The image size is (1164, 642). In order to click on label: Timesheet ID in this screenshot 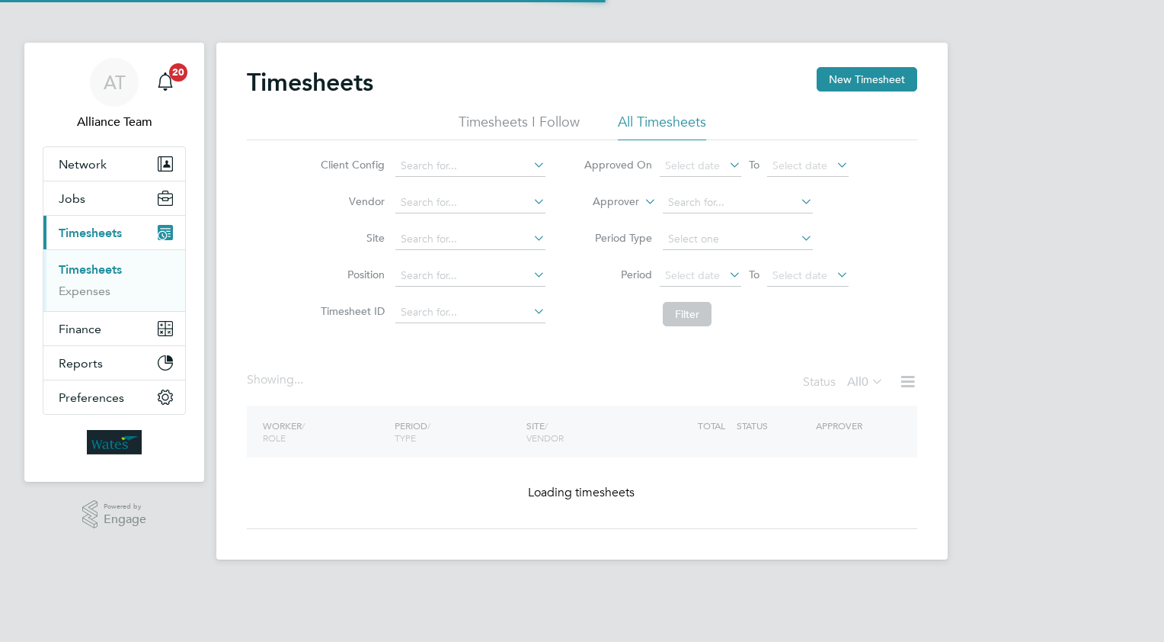, I will do `click(350, 311)`.